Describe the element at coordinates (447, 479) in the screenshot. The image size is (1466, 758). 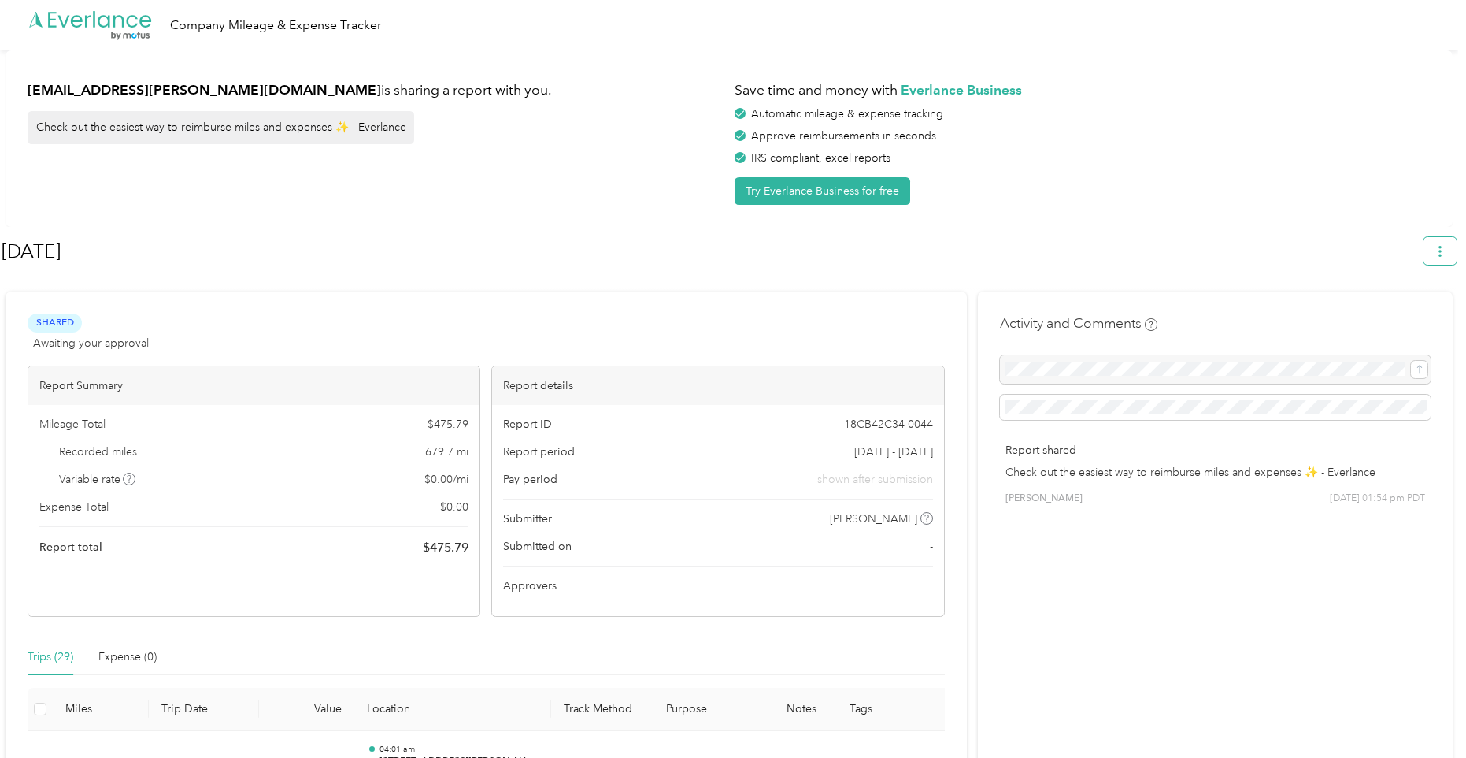
I see `span: $ 0.00 / mi` at that location.